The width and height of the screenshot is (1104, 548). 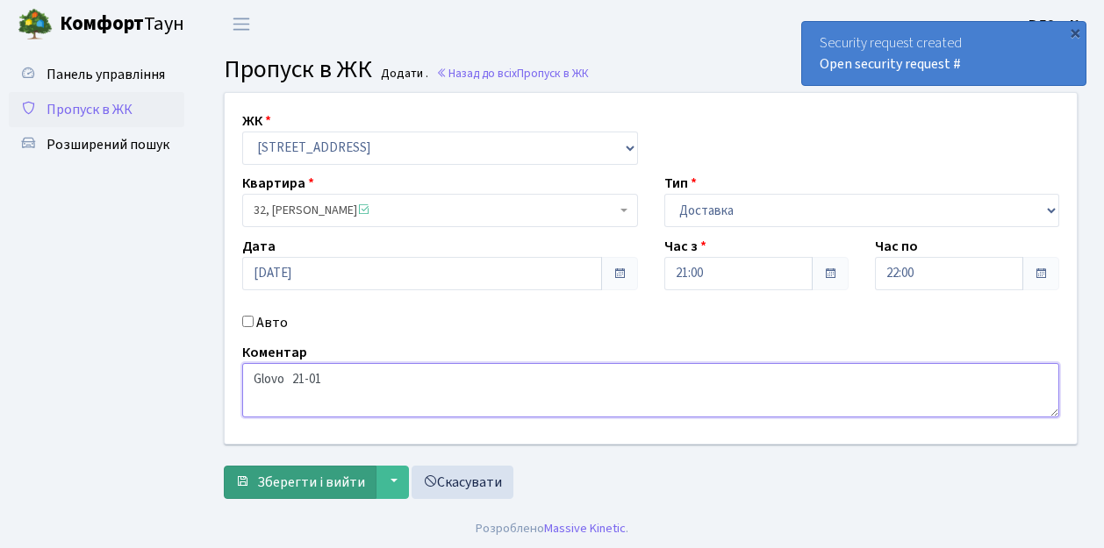 What do you see at coordinates (102, 24) in the screenshot?
I see `b: Комфорт` at bounding box center [102, 24].